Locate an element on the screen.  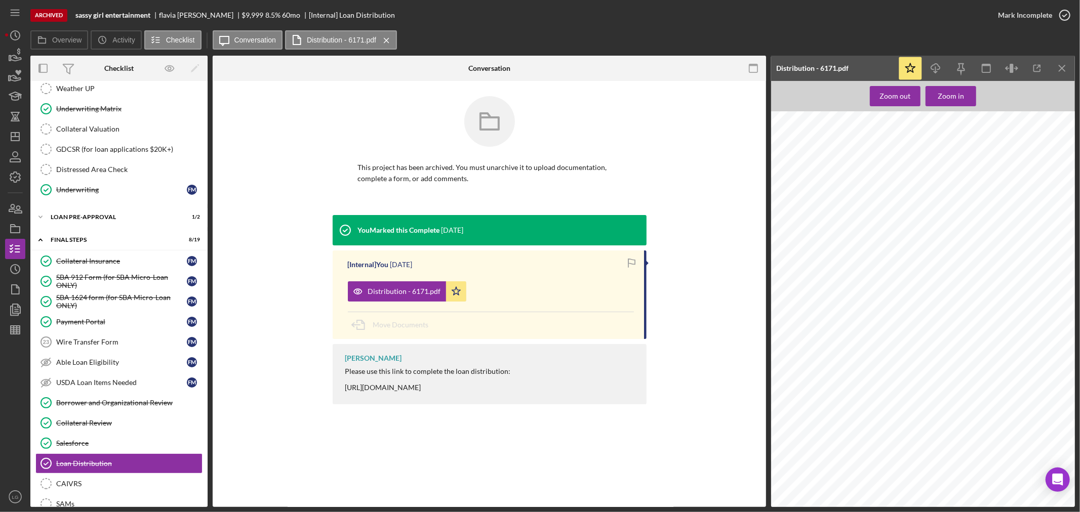
a: Borrower and Organizational Review is located at coordinates (119, 403).